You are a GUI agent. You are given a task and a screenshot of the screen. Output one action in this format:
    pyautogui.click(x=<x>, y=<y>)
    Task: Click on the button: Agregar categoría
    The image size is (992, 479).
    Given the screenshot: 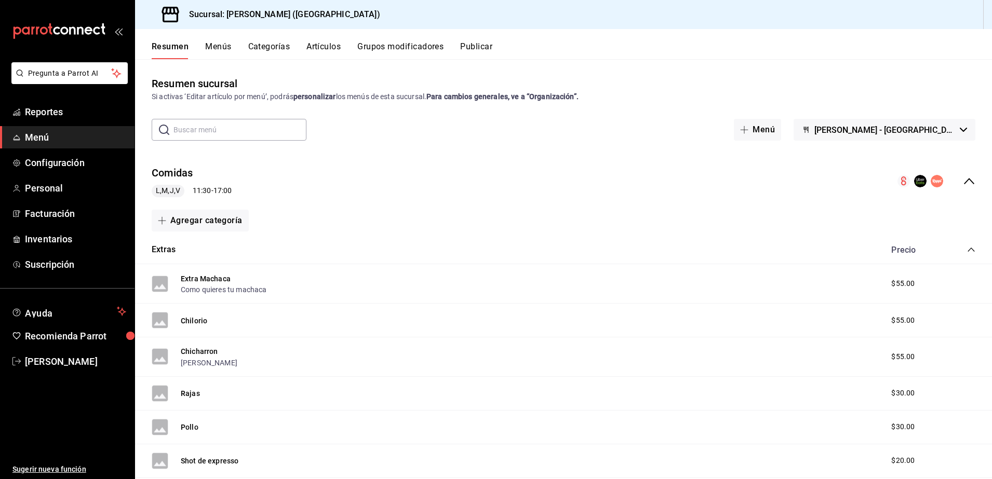 What is the action you would take?
    pyautogui.click(x=200, y=221)
    